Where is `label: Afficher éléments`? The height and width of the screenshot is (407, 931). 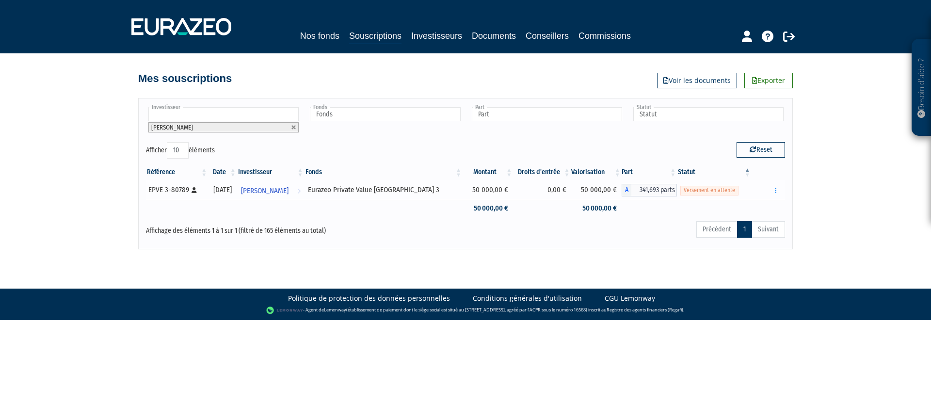 label: Afficher éléments is located at coordinates (180, 150).